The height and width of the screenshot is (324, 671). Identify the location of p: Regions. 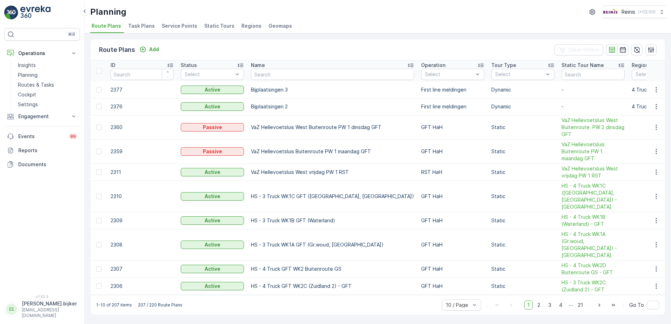
(641, 65).